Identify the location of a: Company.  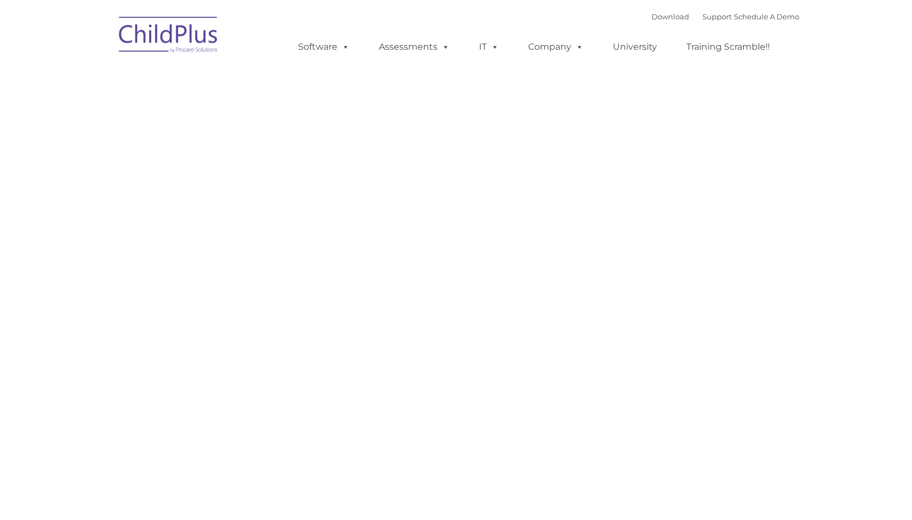
(556, 47).